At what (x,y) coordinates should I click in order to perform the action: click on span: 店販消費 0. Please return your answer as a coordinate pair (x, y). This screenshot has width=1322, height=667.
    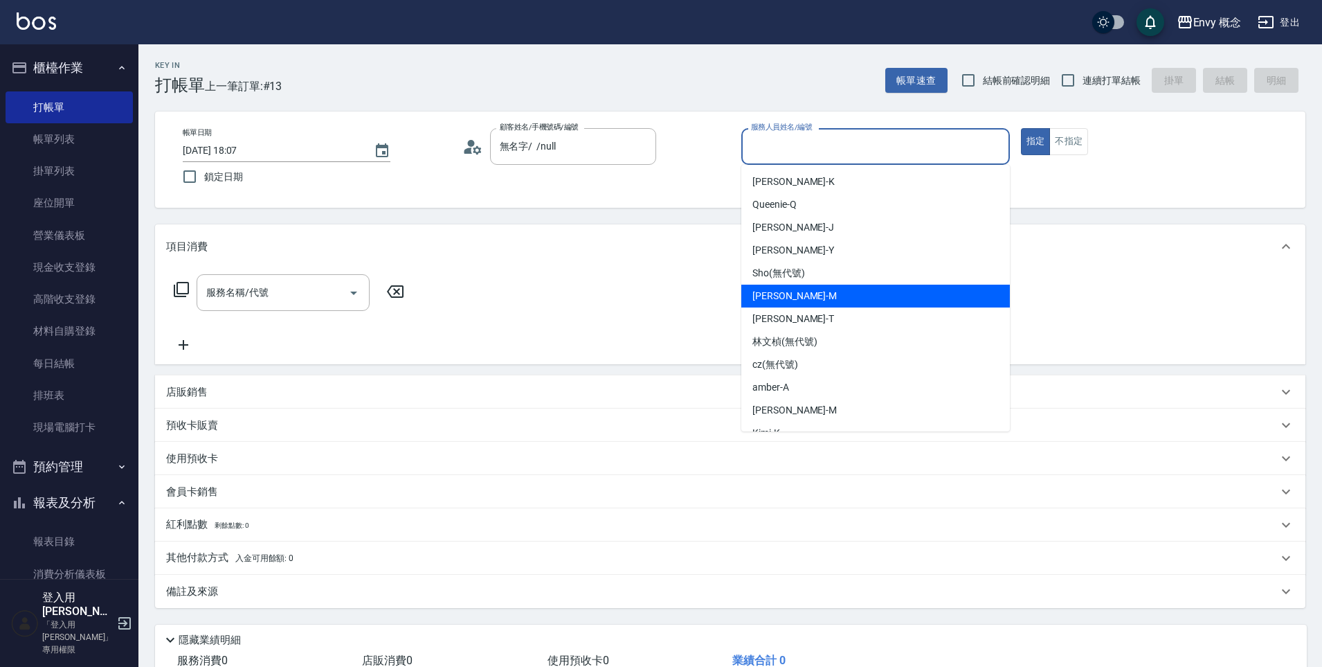
    Looking at the image, I should click on (387, 660).